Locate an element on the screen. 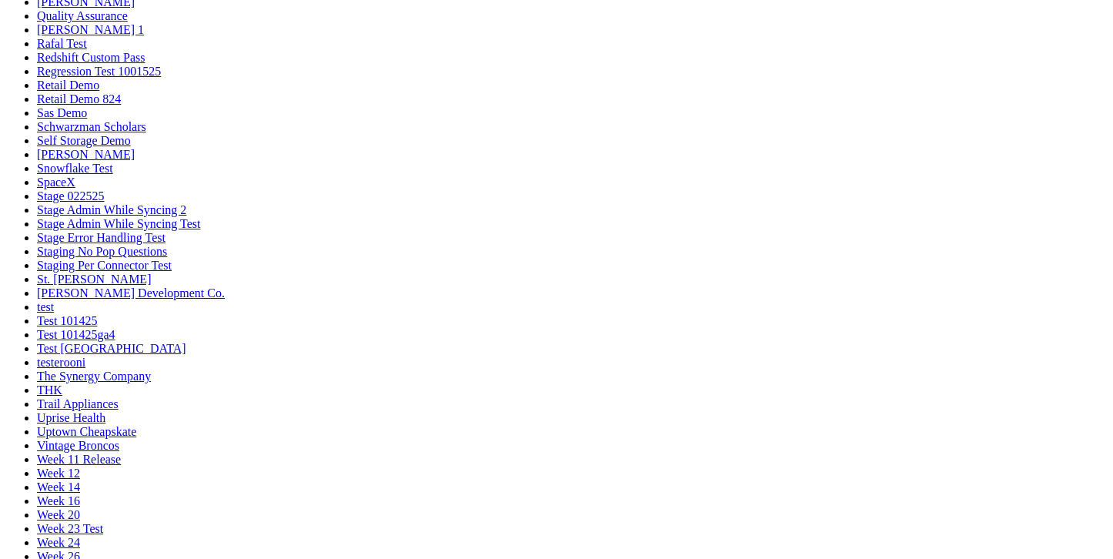  a: Week 20 is located at coordinates (58, 514).